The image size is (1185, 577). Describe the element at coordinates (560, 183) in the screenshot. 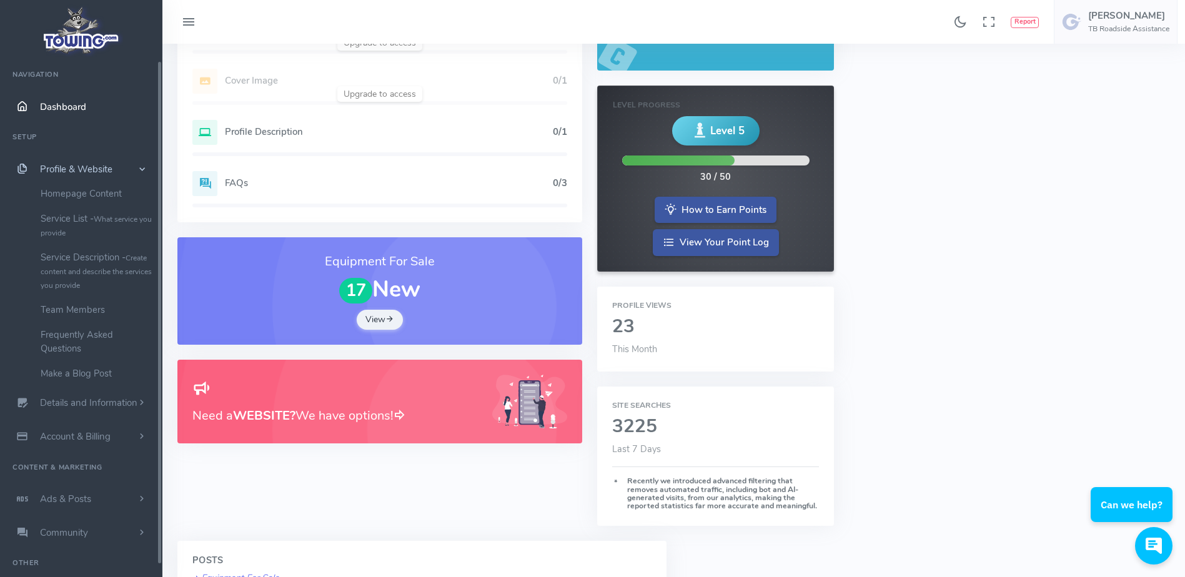

I see `h5: 0/3` at that location.